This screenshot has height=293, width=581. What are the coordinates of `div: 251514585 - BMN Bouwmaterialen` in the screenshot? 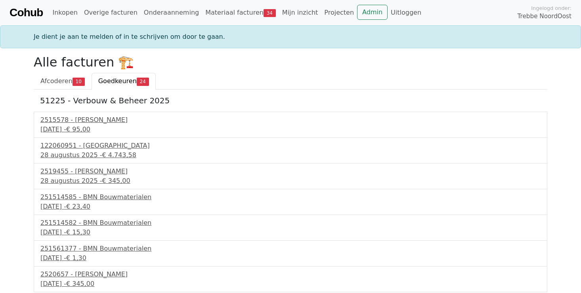 It's located at (291, 197).